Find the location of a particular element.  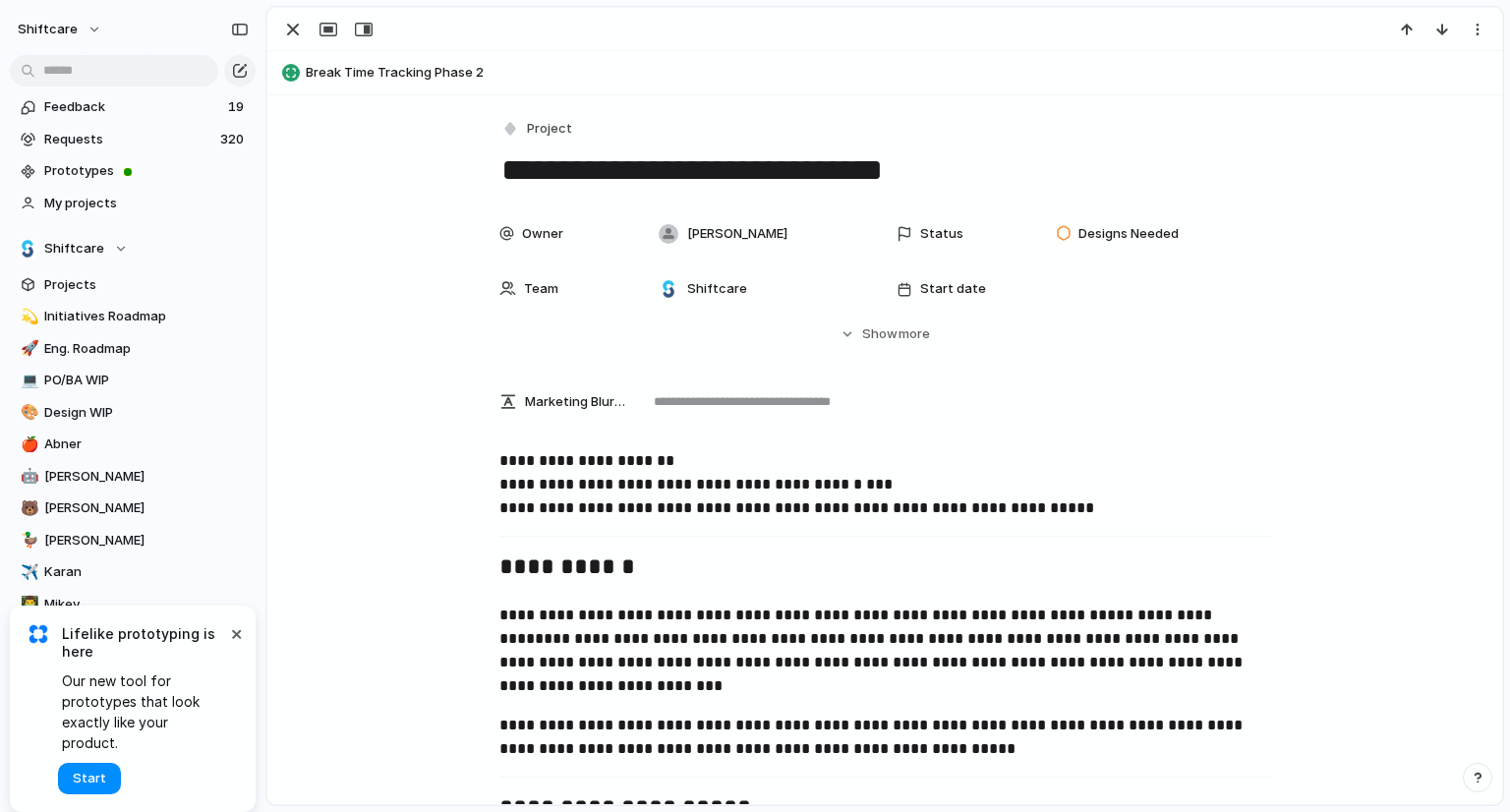

span: Start is located at coordinates (90, 778).